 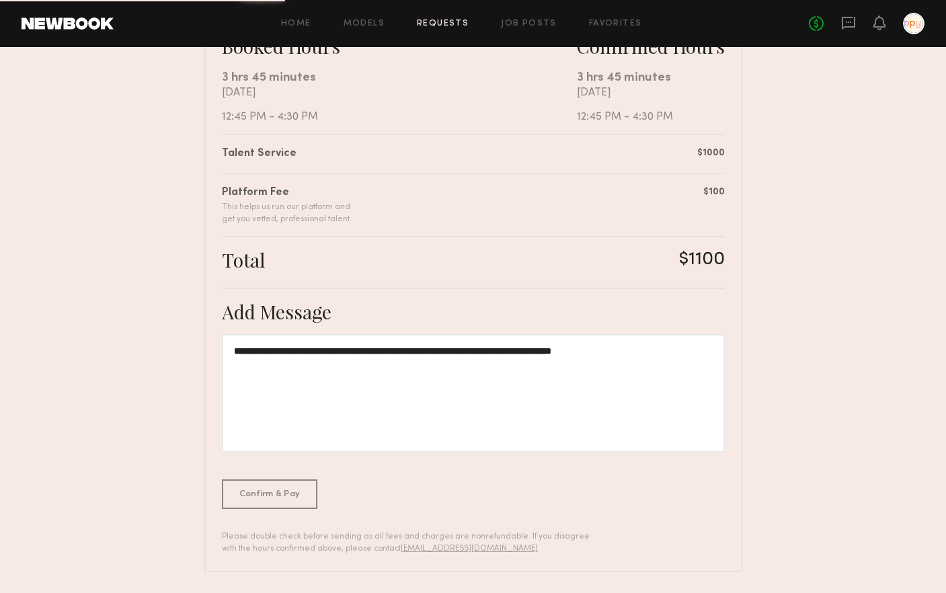 I want to click on div: Platform Fee, so click(x=287, y=193).